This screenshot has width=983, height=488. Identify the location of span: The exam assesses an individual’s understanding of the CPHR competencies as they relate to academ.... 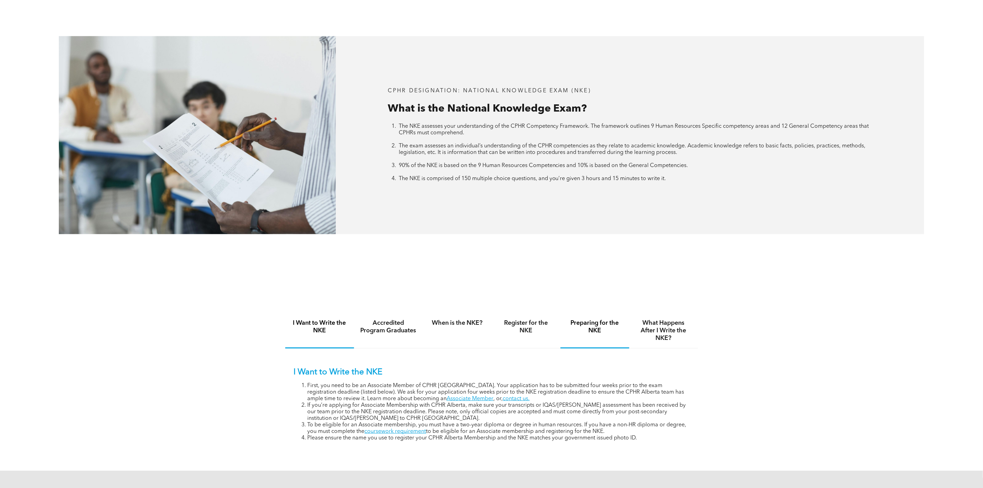
(632, 149).